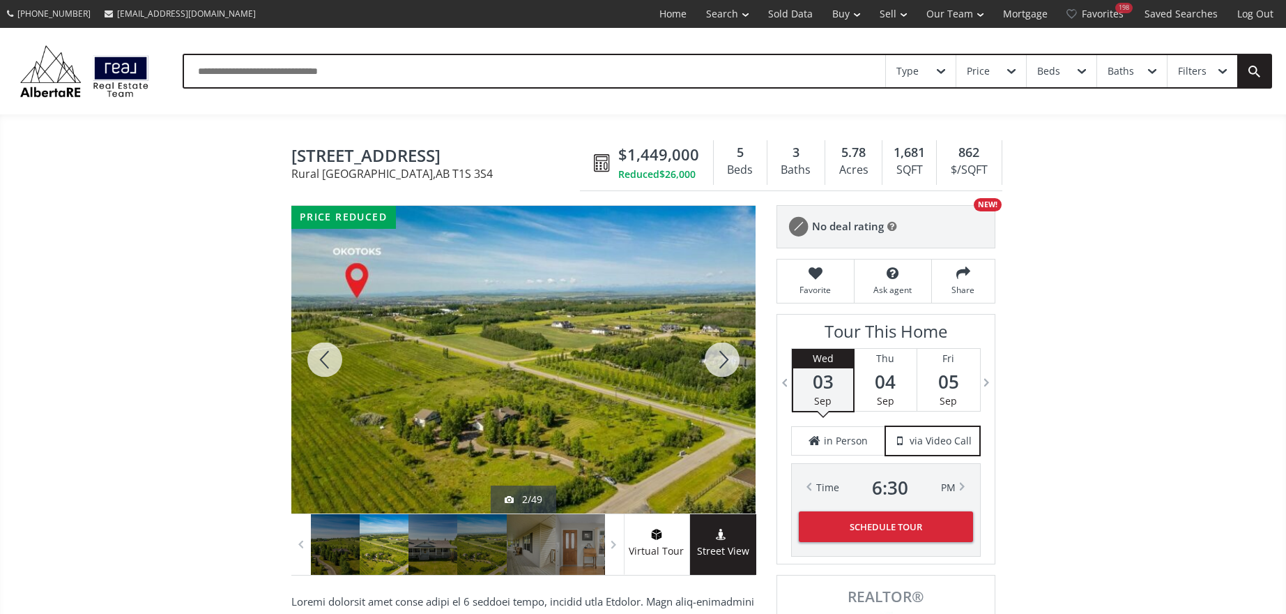  What do you see at coordinates (798, 227) in the screenshot?
I see `img: rating icon` at bounding box center [798, 227].